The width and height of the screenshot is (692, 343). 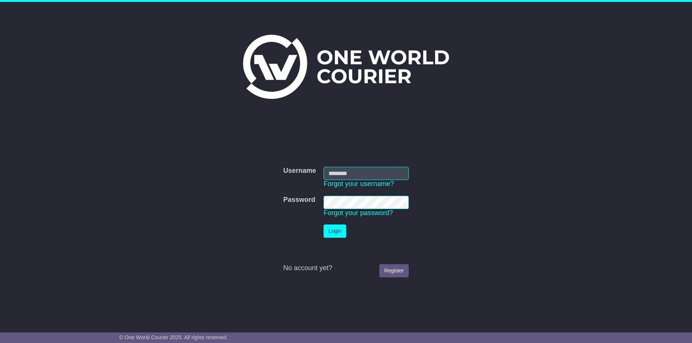 What do you see at coordinates (359, 184) in the screenshot?
I see `a: Forgot your username?` at bounding box center [359, 184].